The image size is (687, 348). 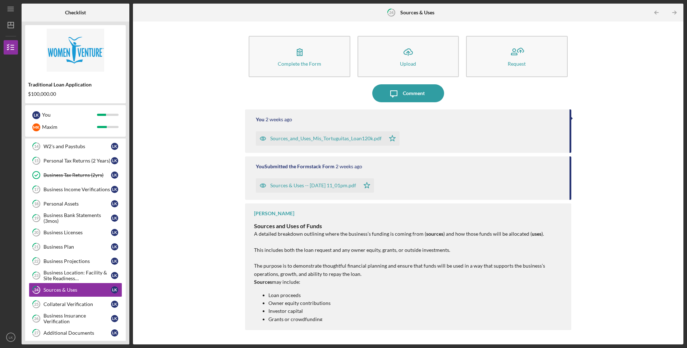 What do you see at coordinates (295, 167) in the screenshot?
I see `div: You Submitted the Formstack Form` at bounding box center [295, 167].